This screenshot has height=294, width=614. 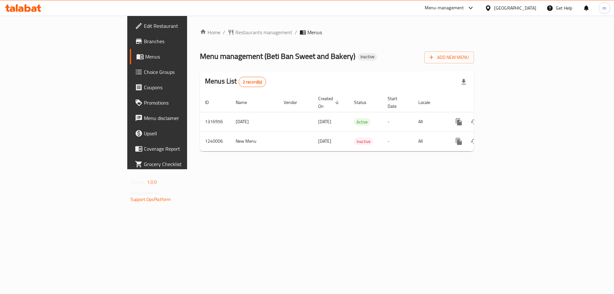 What do you see at coordinates (254, 141) in the screenshot?
I see `td: New Menu` at bounding box center [254, 141].